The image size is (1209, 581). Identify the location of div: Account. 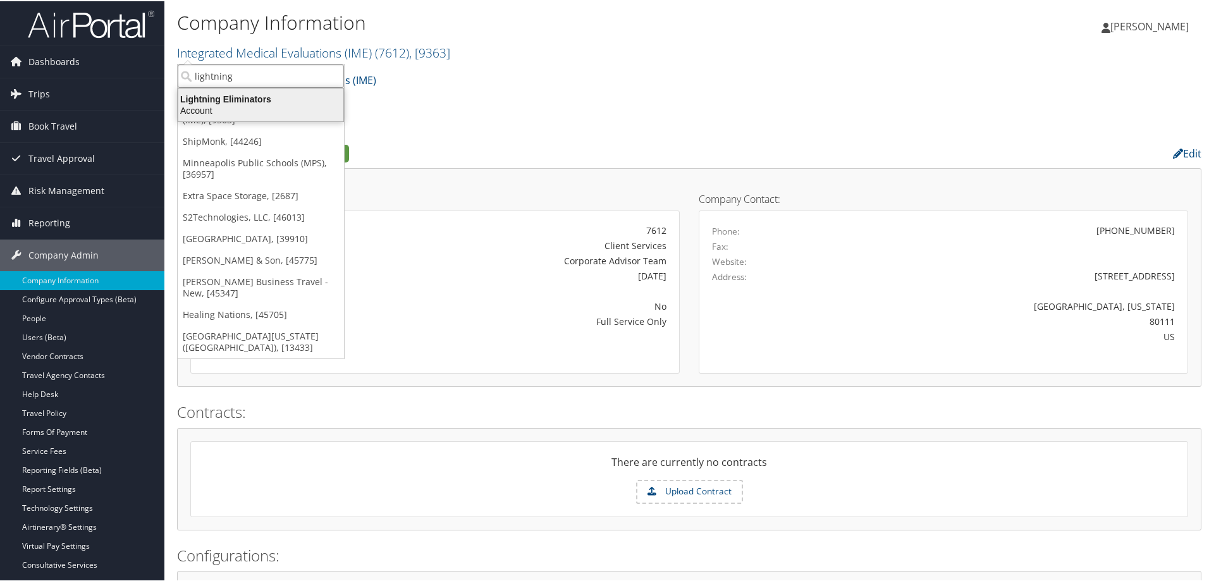
(261, 109).